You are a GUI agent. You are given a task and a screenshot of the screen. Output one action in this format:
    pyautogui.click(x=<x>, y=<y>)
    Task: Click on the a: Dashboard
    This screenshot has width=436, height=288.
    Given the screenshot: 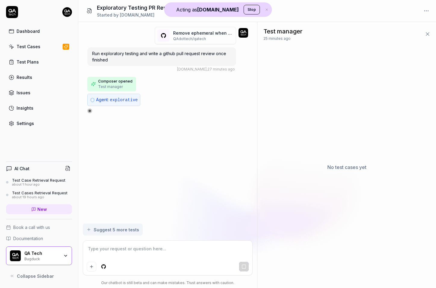 What is the action you would take?
    pyautogui.click(x=39, y=31)
    